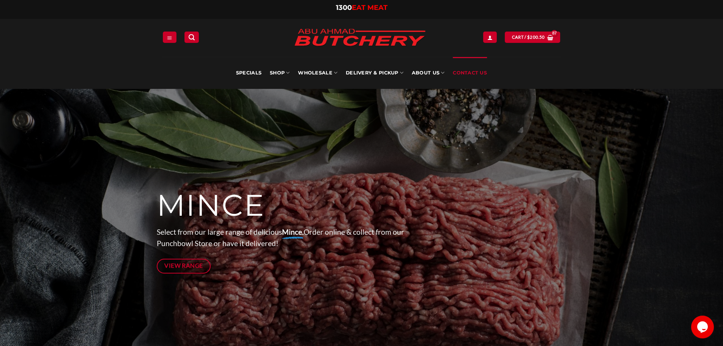 The image size is (723, 346). I want to click on span: MINCE, so click(211, 205).